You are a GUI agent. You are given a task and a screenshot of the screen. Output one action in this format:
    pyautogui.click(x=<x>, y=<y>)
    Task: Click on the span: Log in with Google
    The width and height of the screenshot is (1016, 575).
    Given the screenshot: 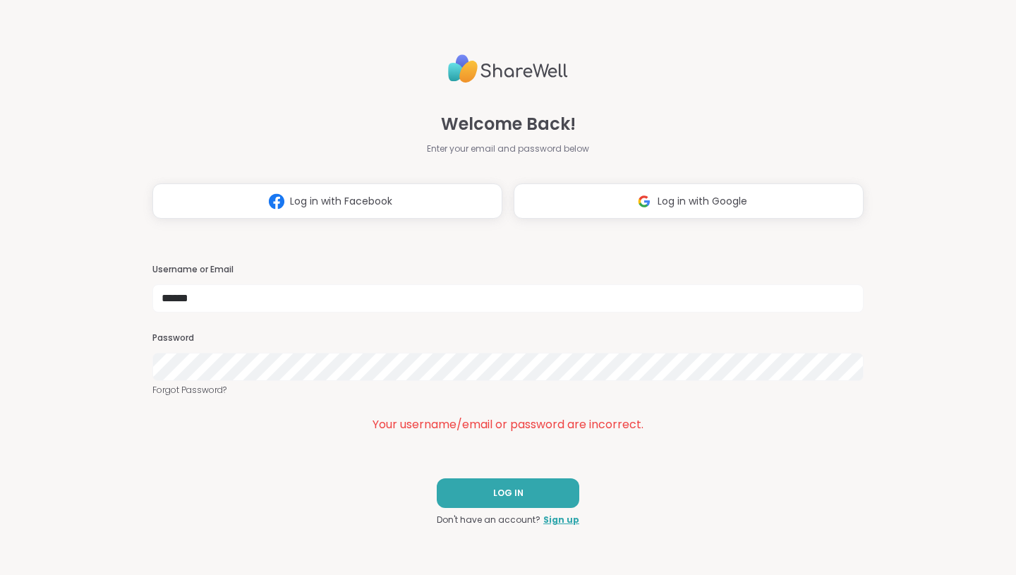 What is the action you would take?
    pyautogui.click(x=702, y=201)
    